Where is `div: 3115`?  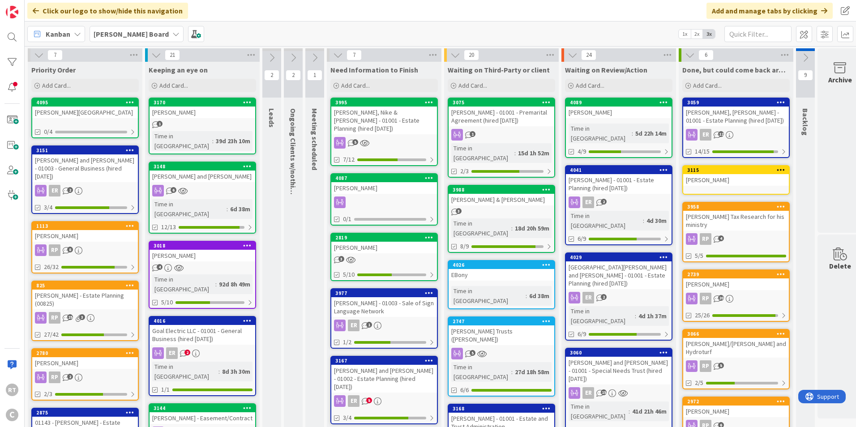 div: 3115 is located at coordinates (738, 170).